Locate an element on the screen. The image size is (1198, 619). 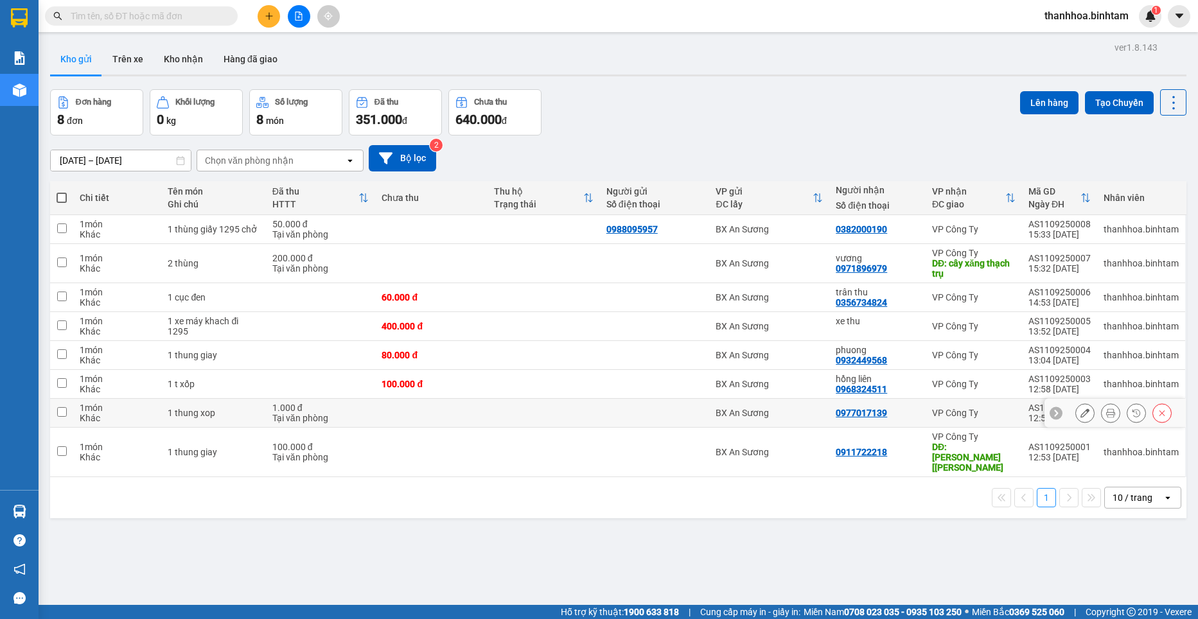
div: Tên món is located at coordinates (213, 191).